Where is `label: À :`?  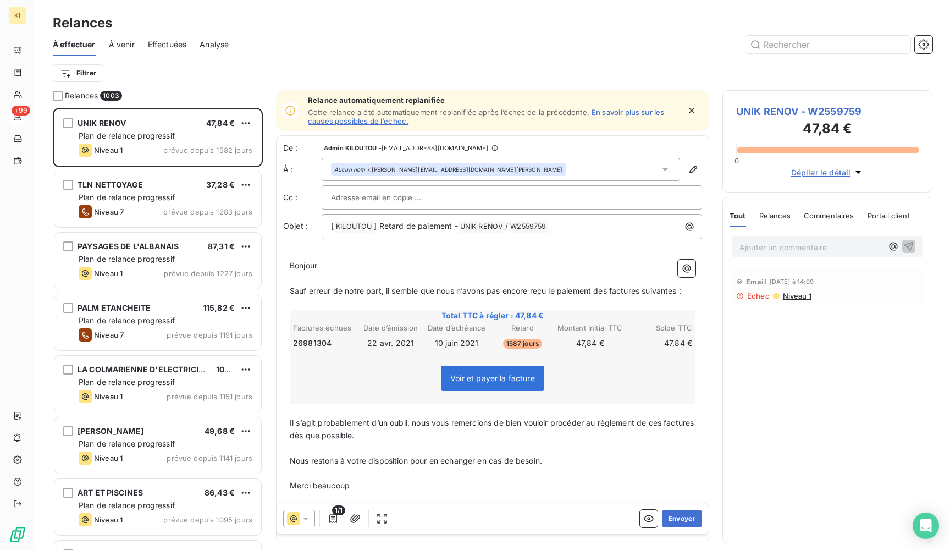 label: À : is located at coordinates (302, 169).